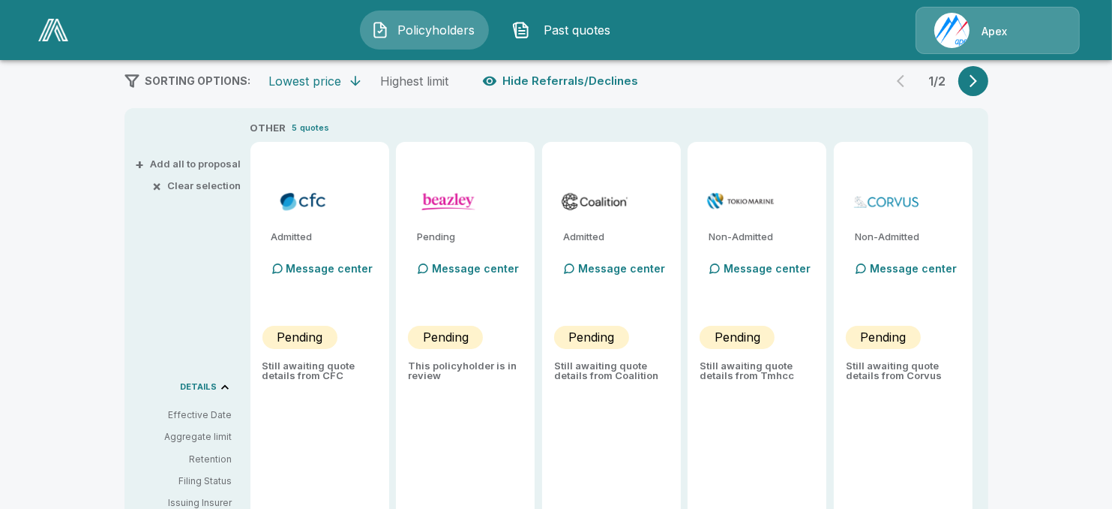 Image resolution: width=1112 pixels, height=509 pixels. I want to click on div: Highest limit, so click(415, 81).